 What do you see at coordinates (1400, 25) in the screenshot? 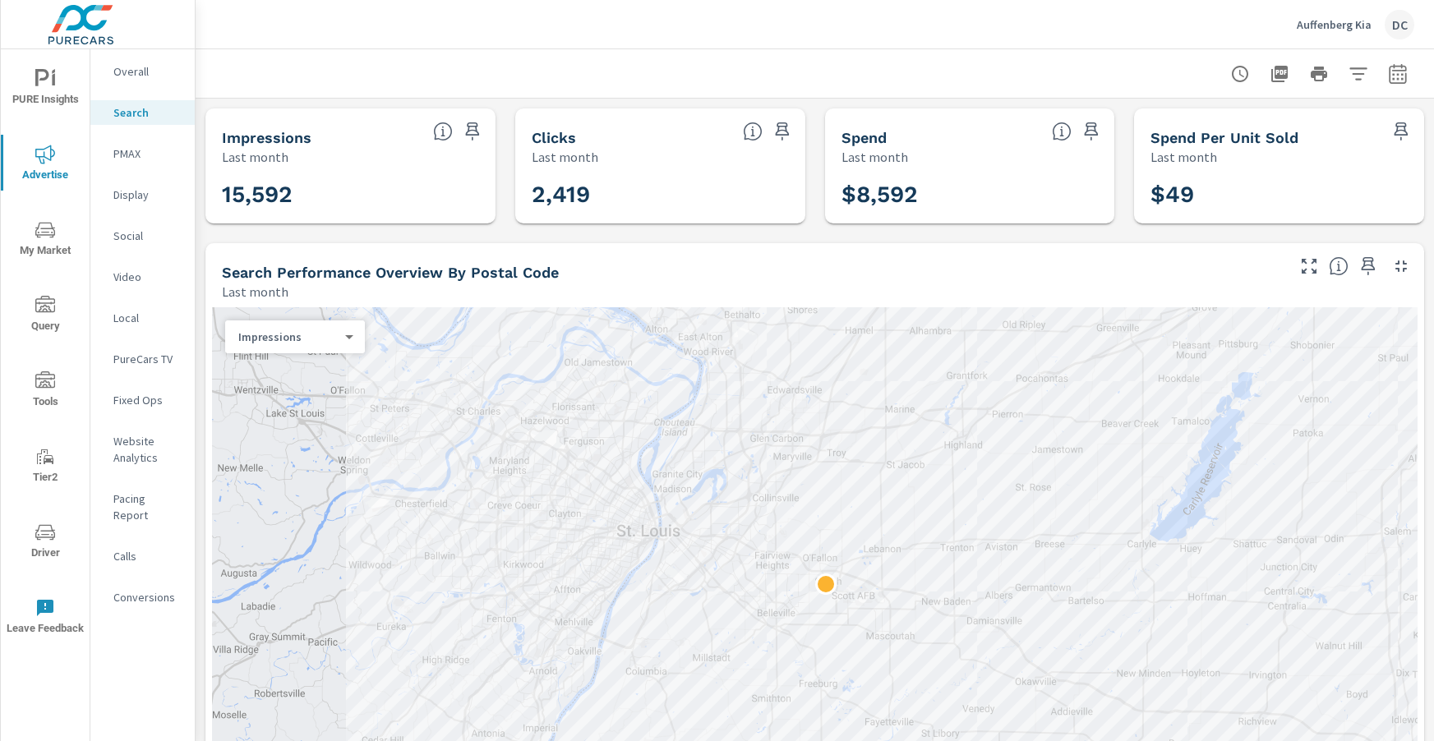
I see `div: DC` at bounding box center [1400, 25].